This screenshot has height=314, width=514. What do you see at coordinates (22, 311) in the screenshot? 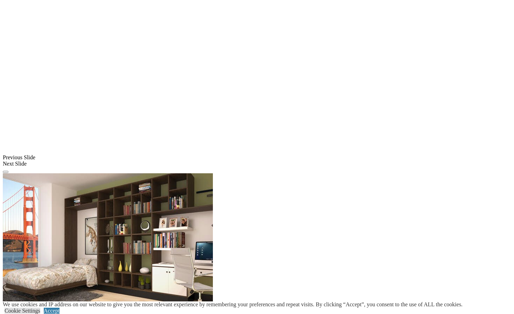
I see `a: Cookie Settings` at bounding box center [22, 311].